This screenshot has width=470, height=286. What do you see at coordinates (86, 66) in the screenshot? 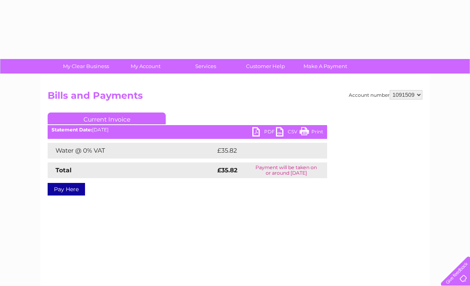
I see `a: My Clear Business` at bounding box center [86, 66].